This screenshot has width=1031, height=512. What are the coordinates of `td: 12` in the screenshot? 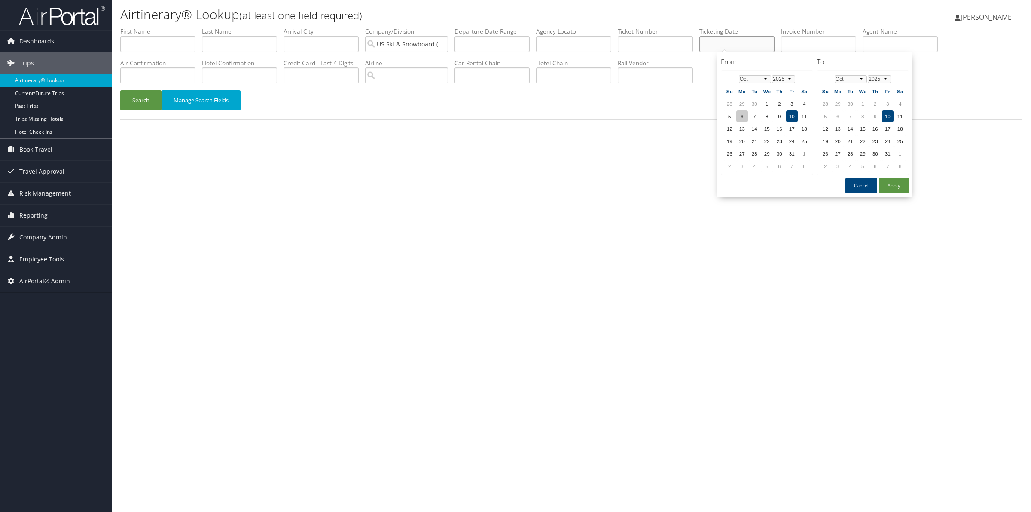 It's located at (826, 128).